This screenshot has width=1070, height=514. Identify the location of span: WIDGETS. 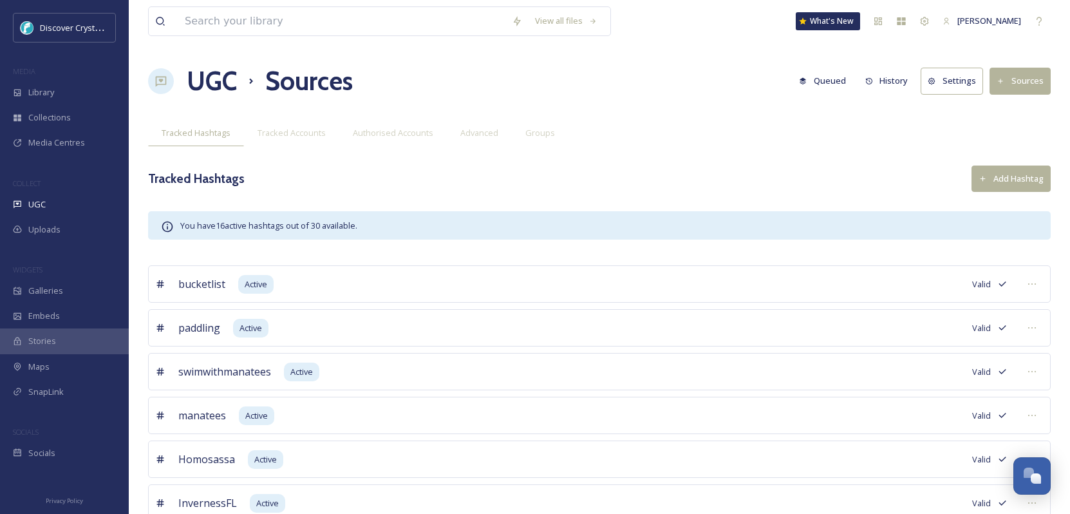
(28, 269).